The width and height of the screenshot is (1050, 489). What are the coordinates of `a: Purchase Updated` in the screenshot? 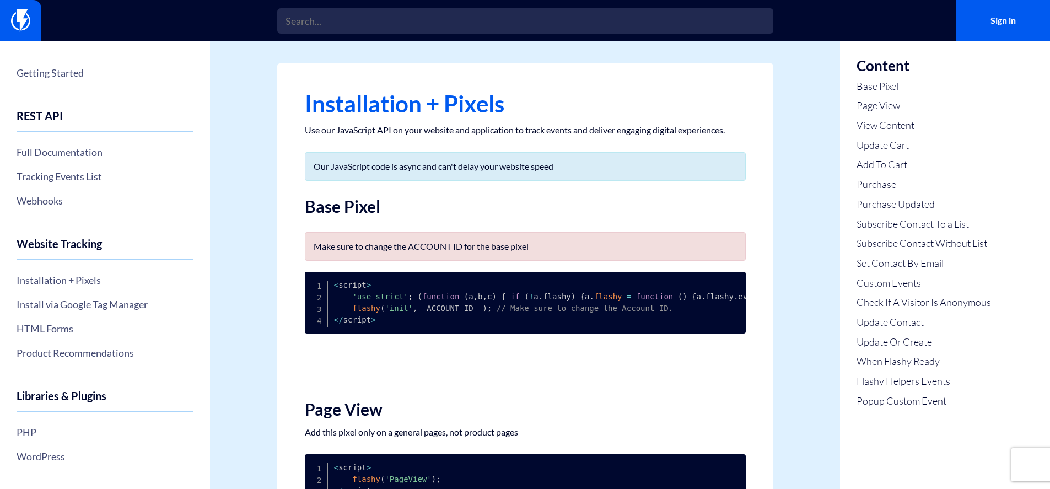 It's located at (924, 205).